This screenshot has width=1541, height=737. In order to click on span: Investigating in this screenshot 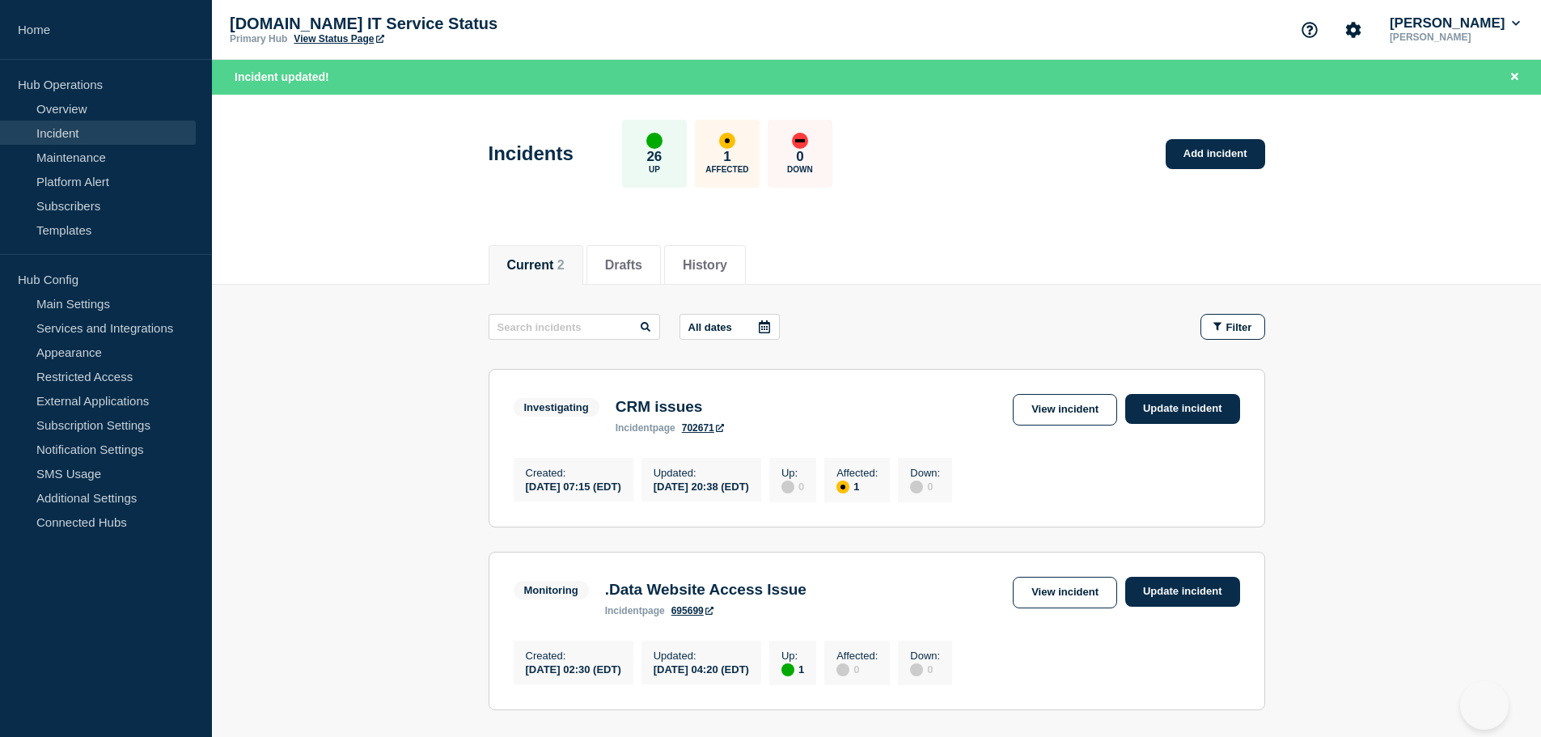, I will do `click(557, 407)`.